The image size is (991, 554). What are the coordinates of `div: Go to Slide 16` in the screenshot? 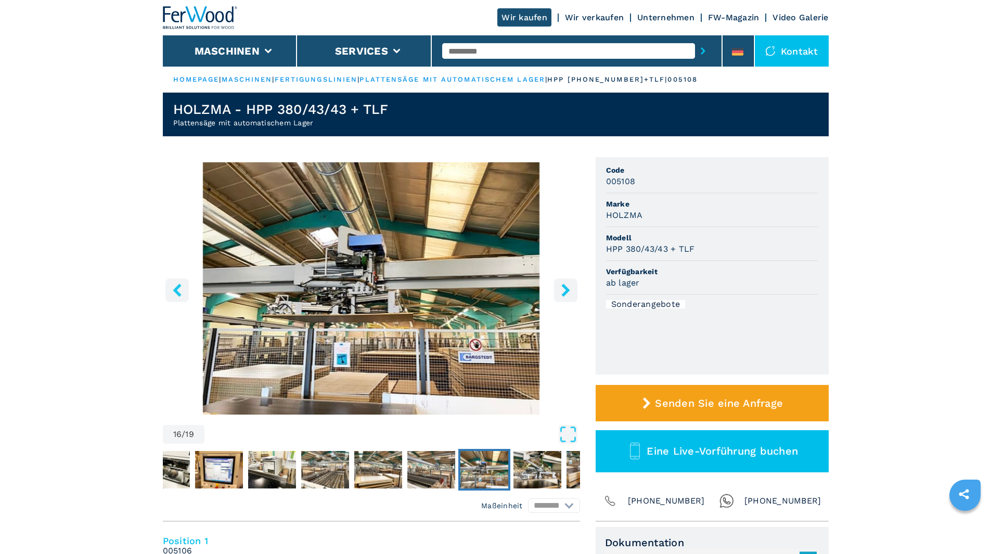 It's located at (372, 288).